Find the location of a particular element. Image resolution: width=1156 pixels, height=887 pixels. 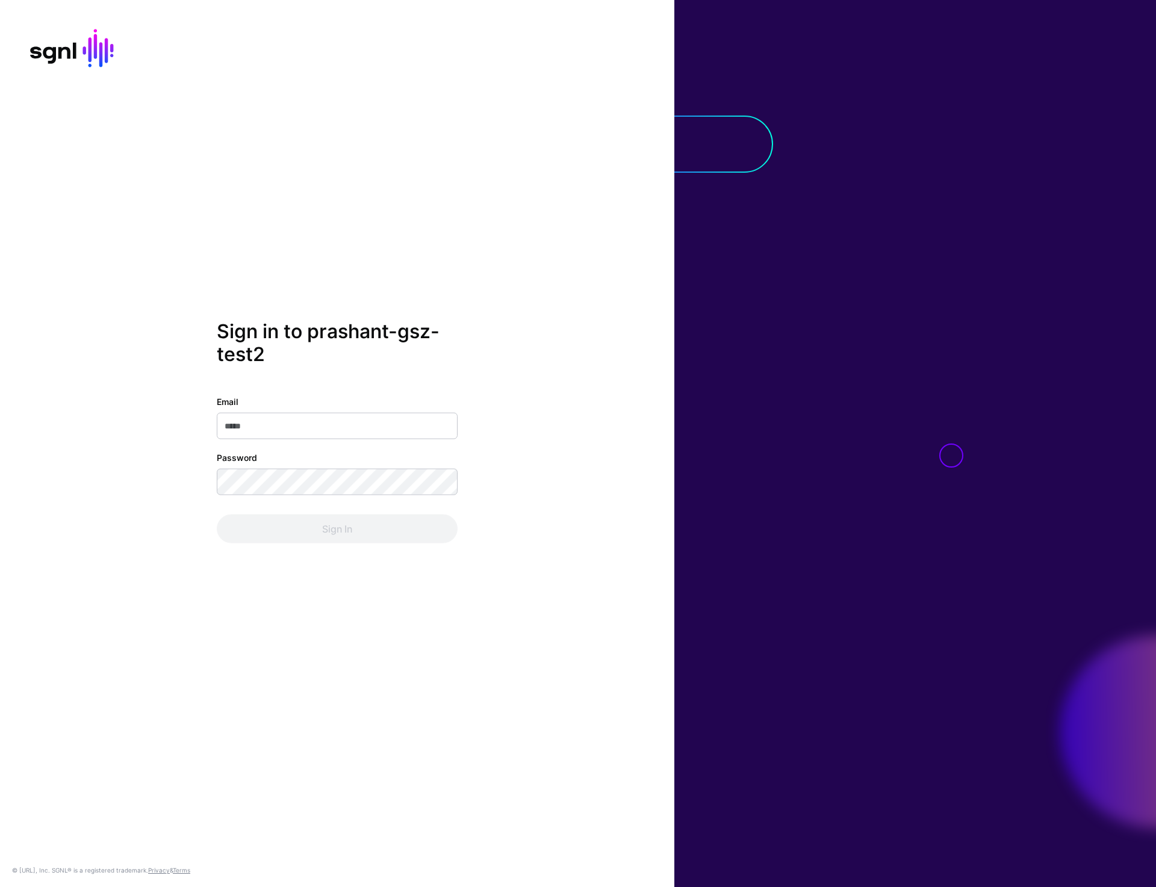

label: Email is located at coordinates (227, 401).